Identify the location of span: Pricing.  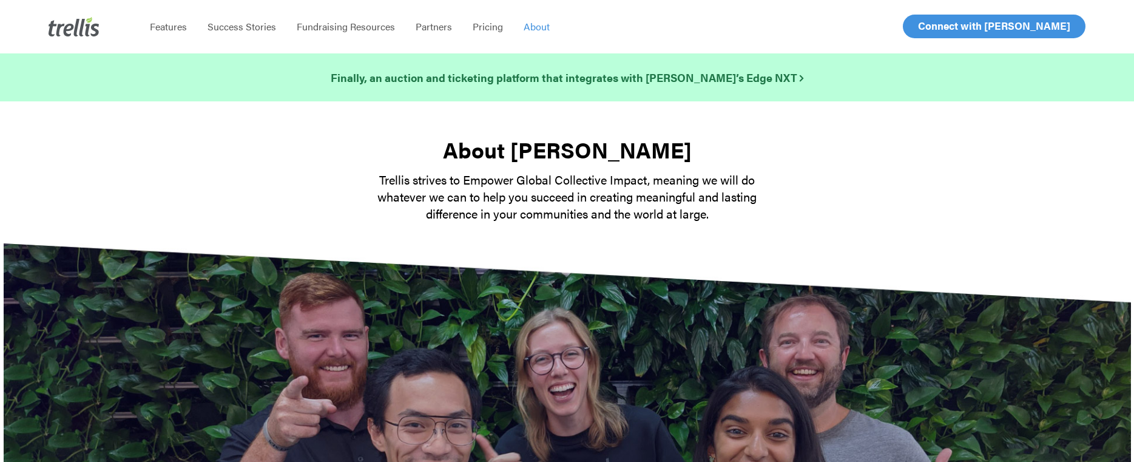
(488, 26).